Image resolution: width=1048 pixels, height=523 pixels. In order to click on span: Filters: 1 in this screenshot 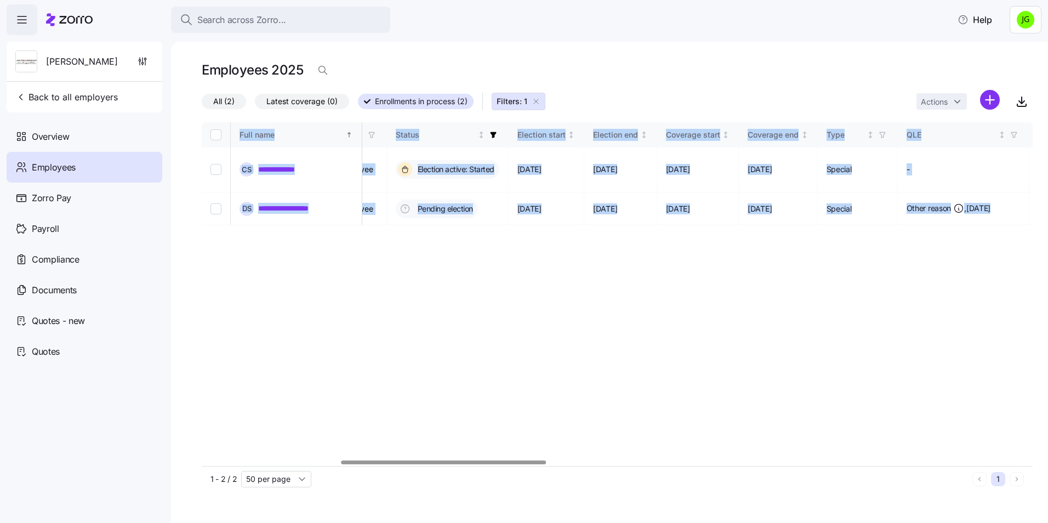, I will do `click(512, 101)`.